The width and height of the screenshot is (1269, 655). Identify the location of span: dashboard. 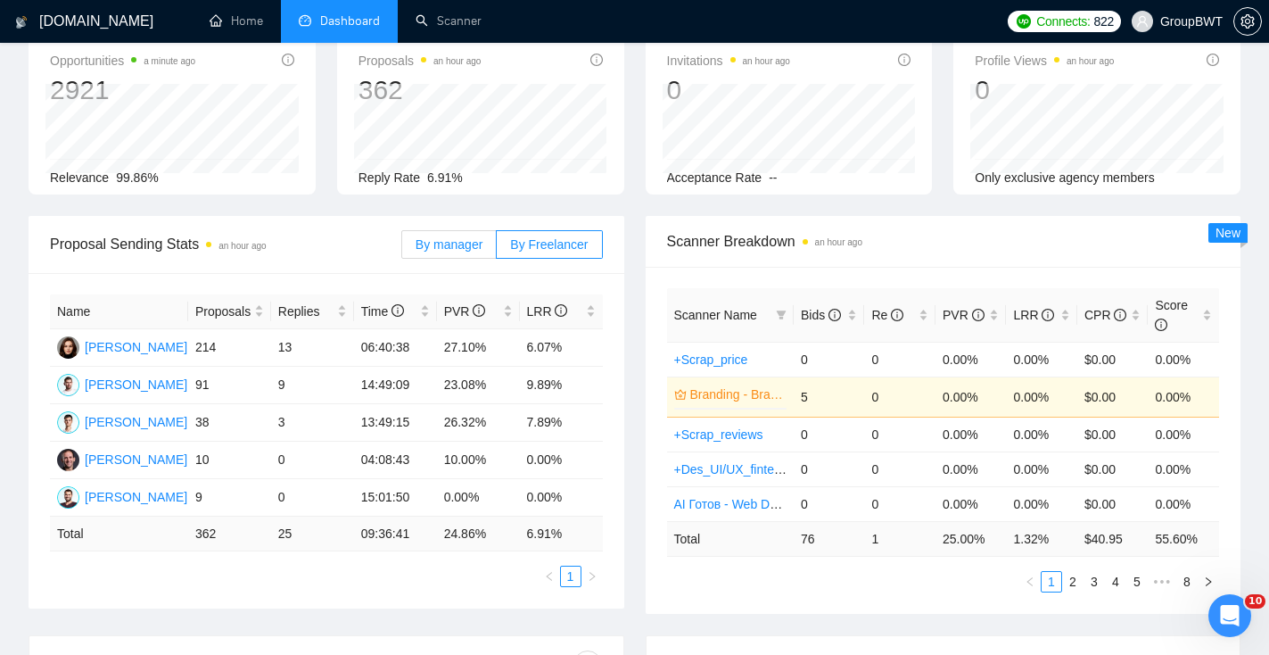
(305, 21).